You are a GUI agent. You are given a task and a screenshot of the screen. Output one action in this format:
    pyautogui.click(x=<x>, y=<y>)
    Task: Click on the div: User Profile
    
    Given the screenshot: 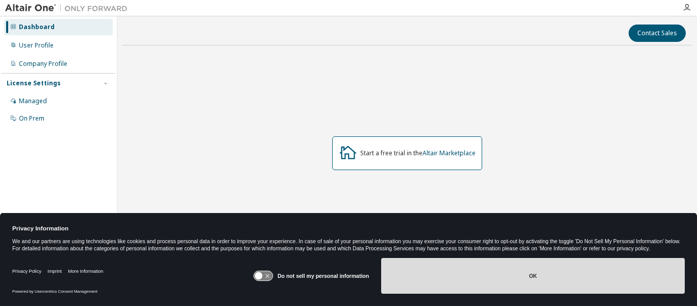 What is the action you would take?
    pyautogui.click(x=36, y=45)
    